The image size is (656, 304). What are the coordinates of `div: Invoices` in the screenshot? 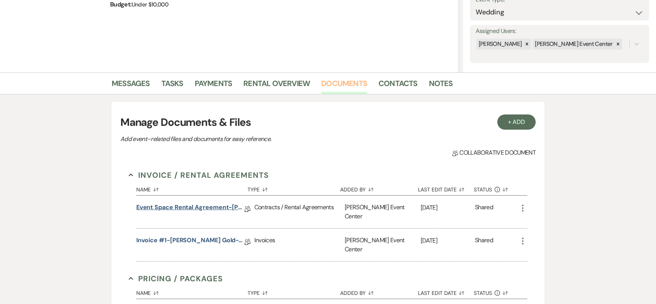 It's located at (299, 245).